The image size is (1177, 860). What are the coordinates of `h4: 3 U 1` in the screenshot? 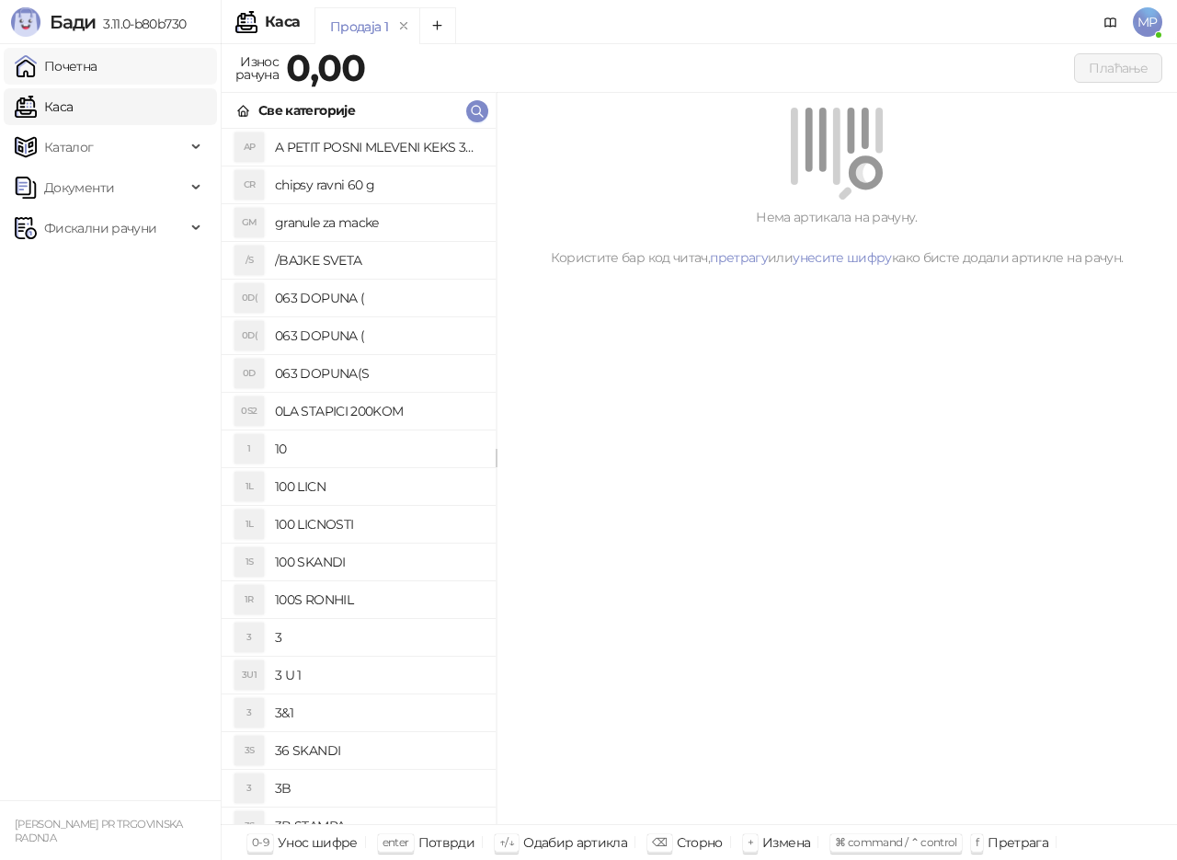 It's located at (378, 675).